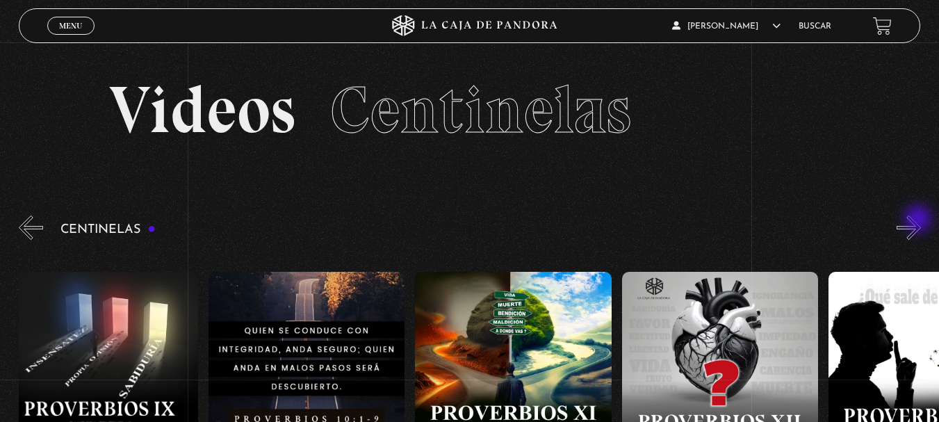 The width and height of the screenshot is (939, 422). I want to click on span: Centinelas, so click(480, 110).